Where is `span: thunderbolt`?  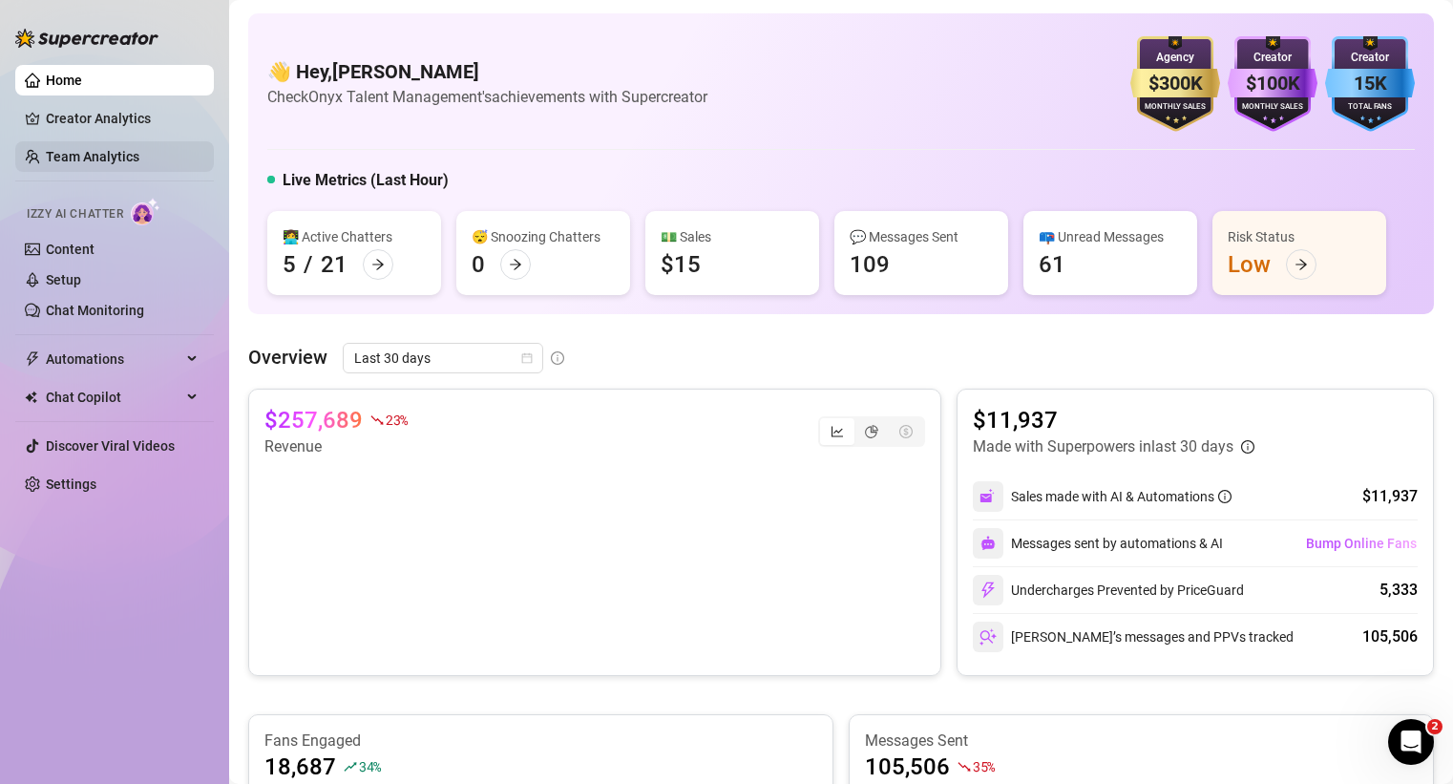
span: thunderbolt is located at coordinates (32, 359).